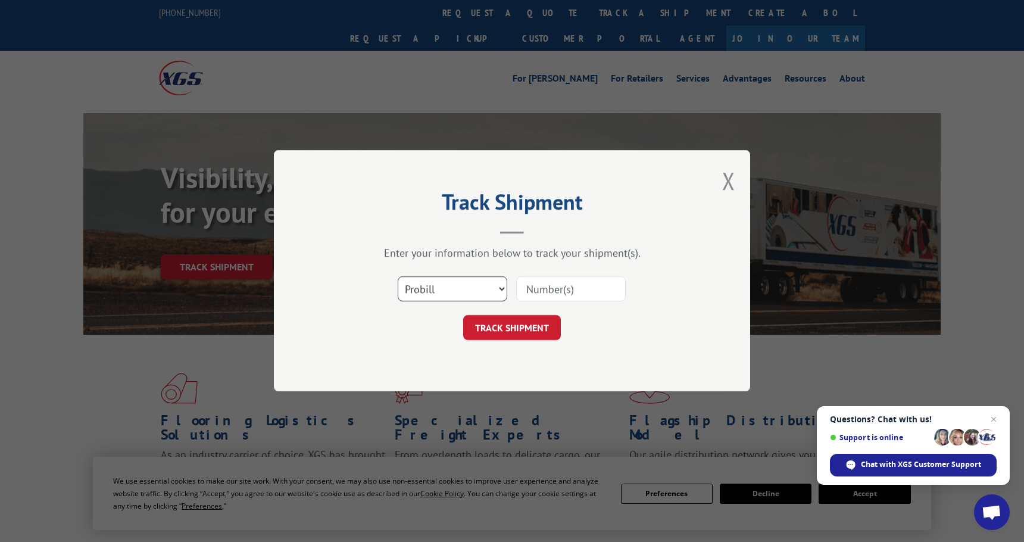  What do you see at coordinates (512, 328) in the screenshot?
I see `button: TRACK SHIPMENT` at bounding box center [512, 328].